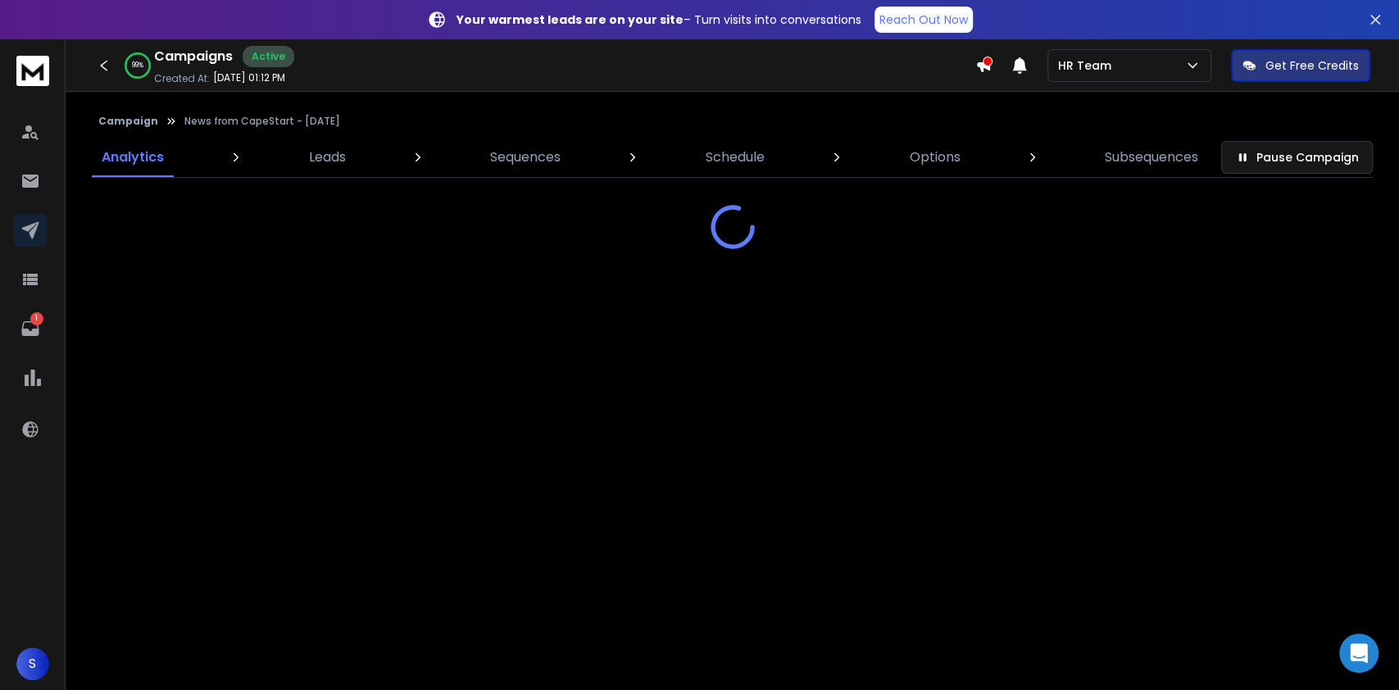  Describe the element at coordinates (525, 157) in the screenshot. I see `a: Sequences` at that location.